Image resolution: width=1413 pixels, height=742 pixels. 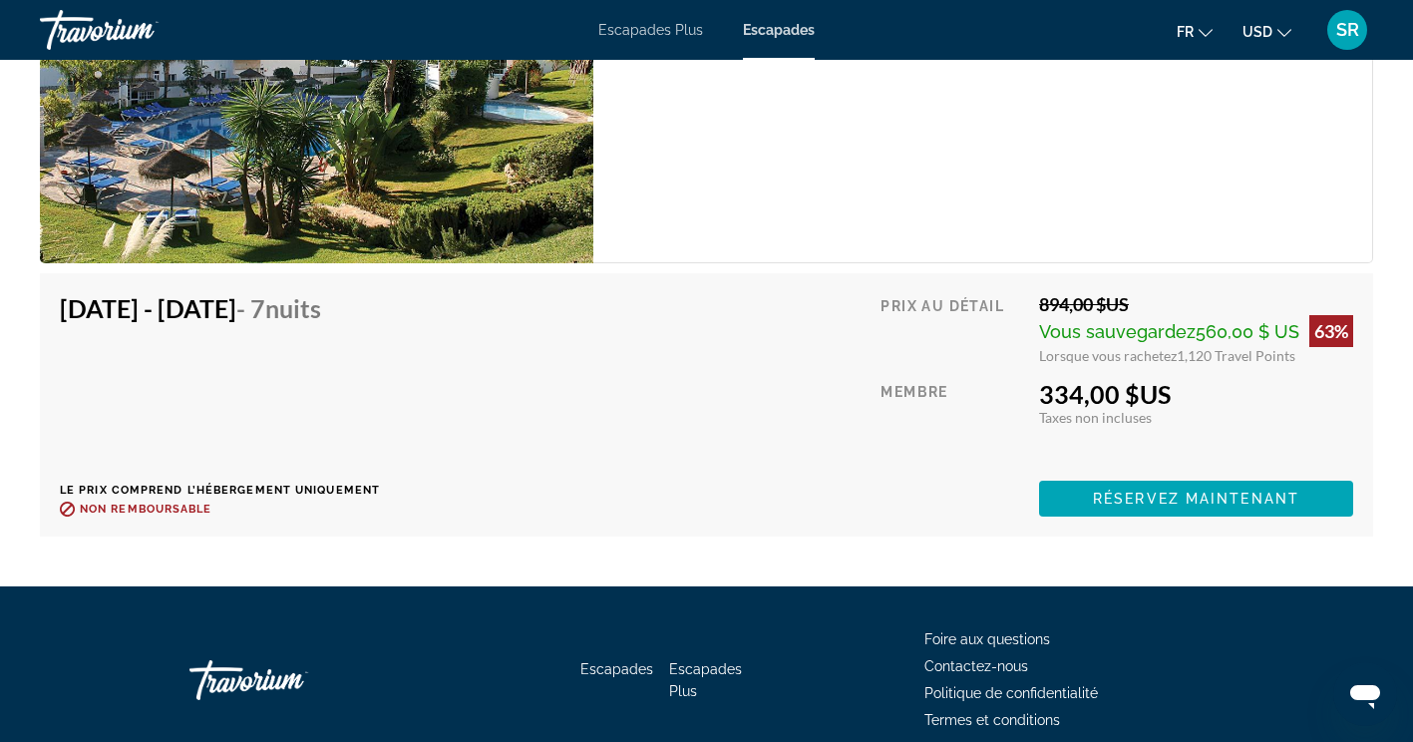 I want to click on span: Réservez maintenant, so click(x=1195, y=498).